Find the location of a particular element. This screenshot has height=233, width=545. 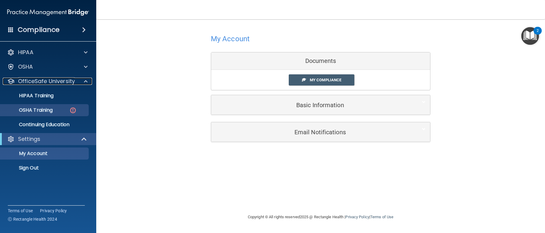

a: HIPAA is located at coordinates (47, 52).